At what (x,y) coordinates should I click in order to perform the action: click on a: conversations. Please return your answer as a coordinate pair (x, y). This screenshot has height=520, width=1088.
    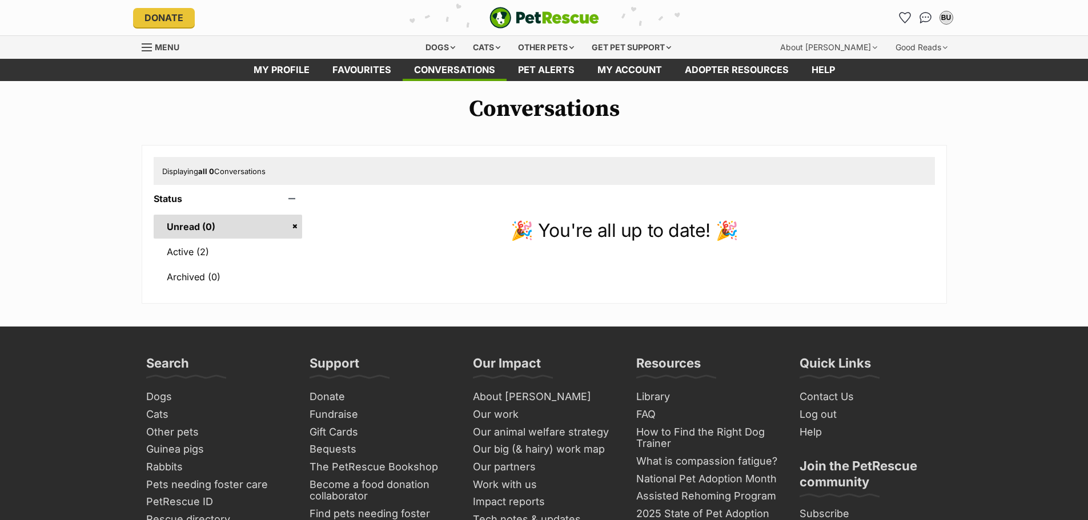
    Looking at the image, I should click on (455, 70).